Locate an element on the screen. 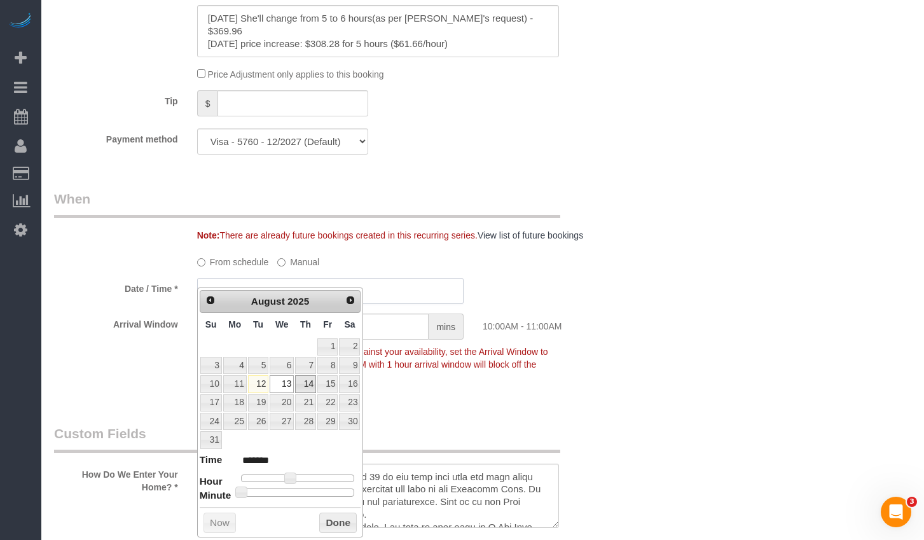  label: Payment method is located at coordinates (116, 137).